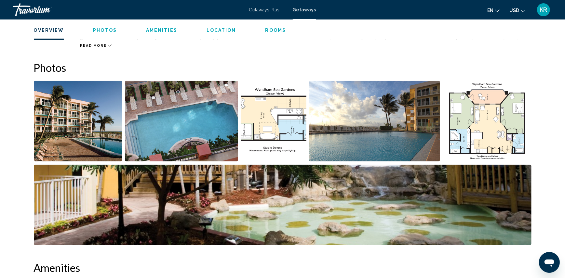 The width and height of the screenshot is (565, 278). What do you see at coordinates (221, 30) in the screenshot?
I see `span: Location` at bounding box center [221, 30].